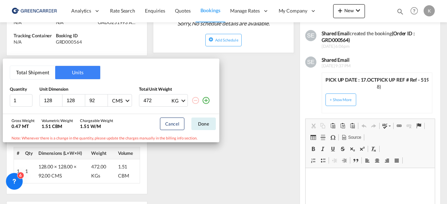 This screenshot has height=204, width=447. Describe the element at coordinates (86, 89) in the screenshot. I see `div: Unit Dimension` at that location.